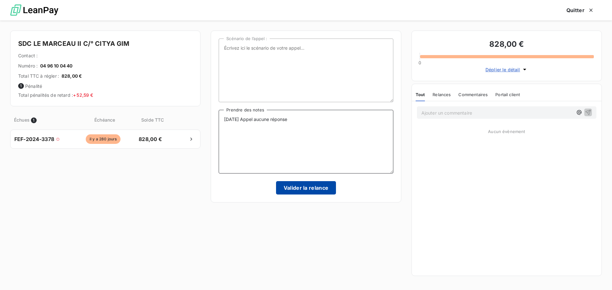 The width and height of the screenshot is (612, 290). Describe the element at coordinates (441, 95) in the screenshot. I see `span: Relances` at that location.